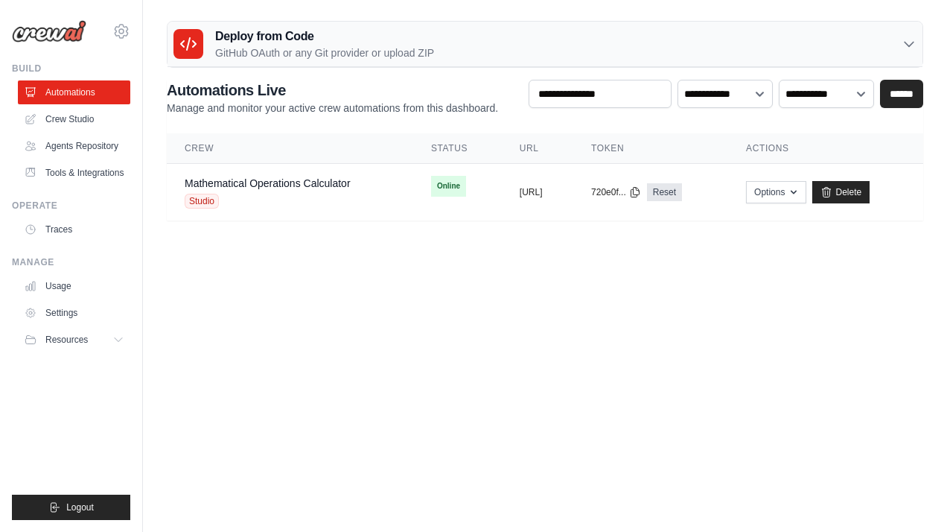  Describe the element at coordinates (74, 286) in the screenshot. I see `a: Usage` at that location.